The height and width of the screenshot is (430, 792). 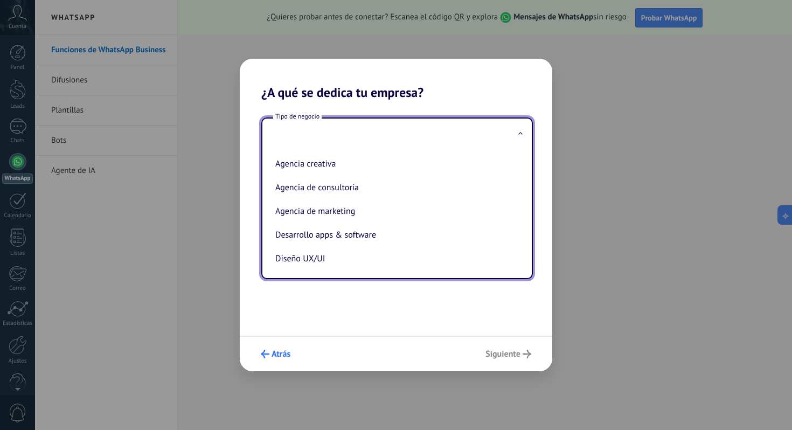 What do you see at coordinates (396, 79) in the screenshot?
I see `h2: ¿A qué se dedica tu empresa?` at bounding box center [396, 79].